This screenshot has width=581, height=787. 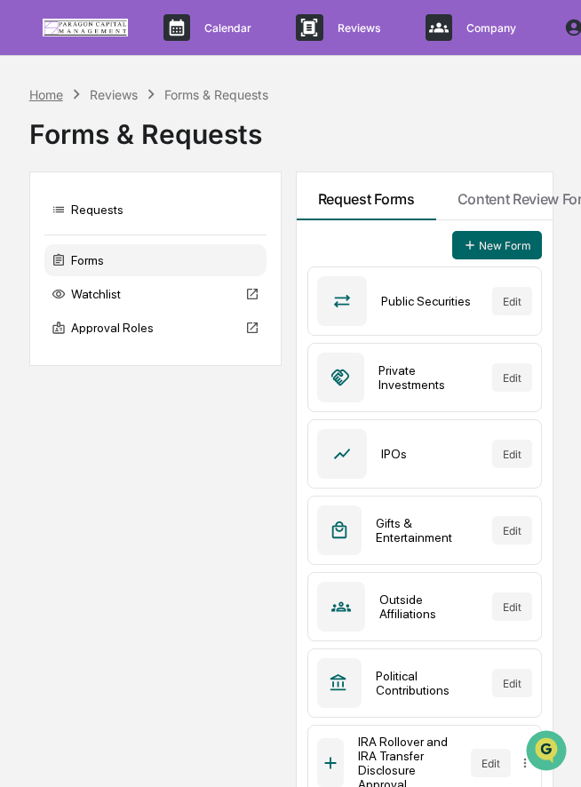 I want to click on div: Home, so click(x=46, y=94).